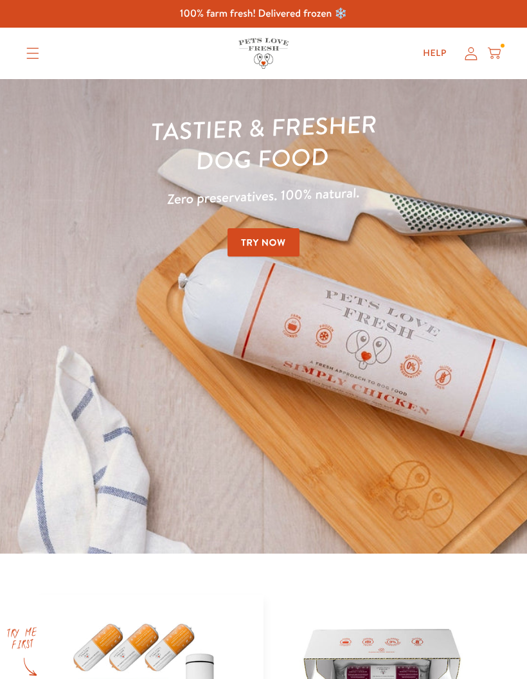 Image resolution: width=527 pixels, height=679 pixels. Describe the element at coordinates (264, 242) in the screenshot. I see `a: Try Now` at that location.